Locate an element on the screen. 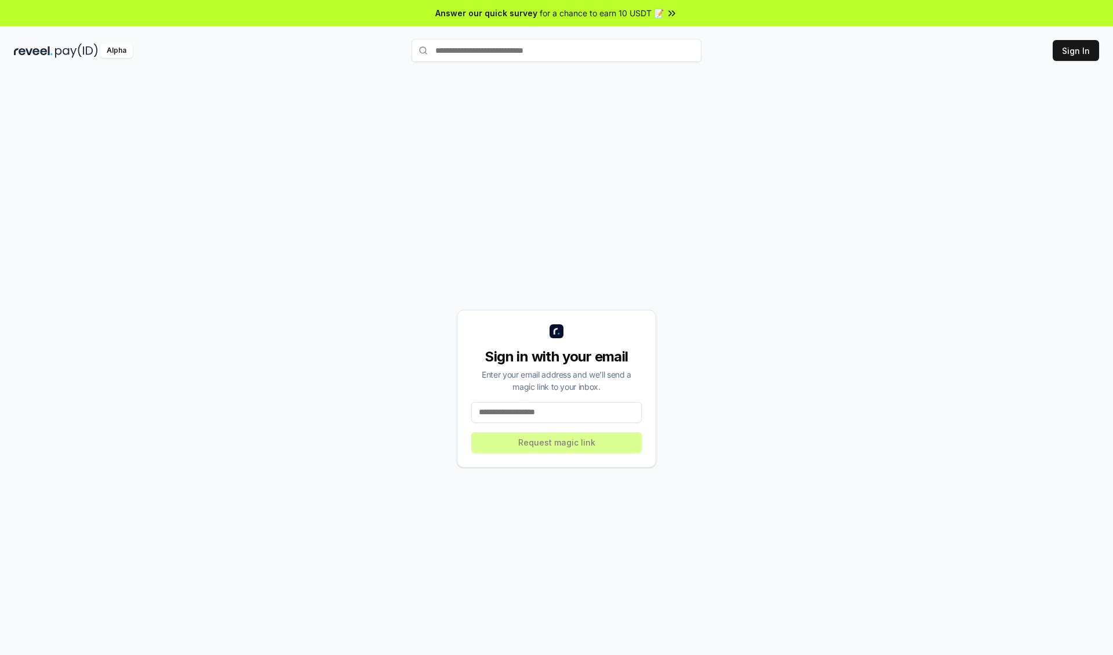 Image resolution: width=1113 pixels, height=655 pixels. img: logo_small is located at coordinates (557, 331).